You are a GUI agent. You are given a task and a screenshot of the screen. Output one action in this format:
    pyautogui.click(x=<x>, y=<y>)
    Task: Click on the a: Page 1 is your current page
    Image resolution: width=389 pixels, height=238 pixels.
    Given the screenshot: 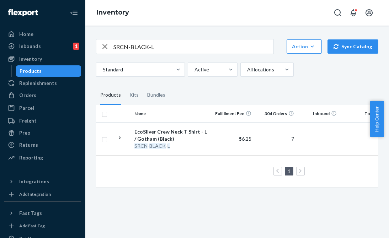 What is the action you would take?
    pyautogui.click(x=289, y=171)
    